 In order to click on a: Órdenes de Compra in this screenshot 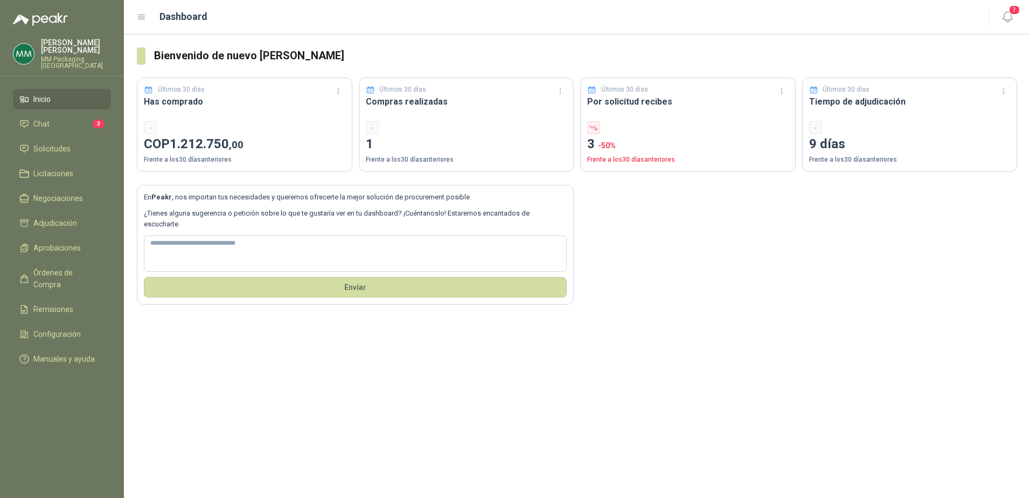, I will do `click(62, 278)`.